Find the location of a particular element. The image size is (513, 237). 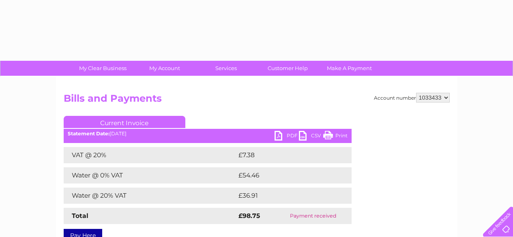

td: £54.46 is located at coordinates (286, 176).